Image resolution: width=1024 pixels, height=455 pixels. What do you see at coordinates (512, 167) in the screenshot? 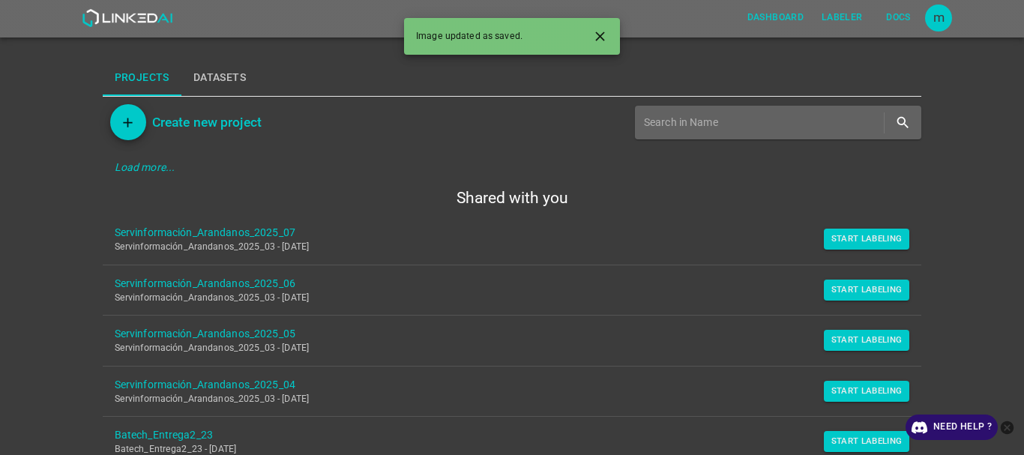
I see `div: Load more...` at bounding box center [512, 167].